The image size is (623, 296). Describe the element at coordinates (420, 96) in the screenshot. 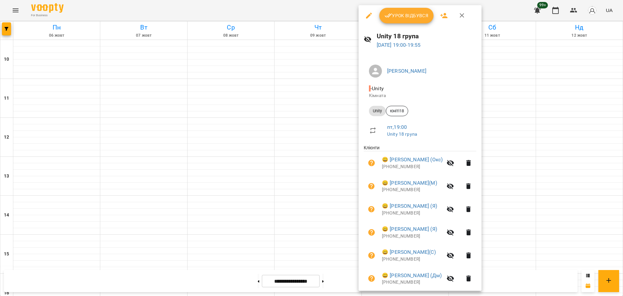

I see `p: Кімната` at that location.